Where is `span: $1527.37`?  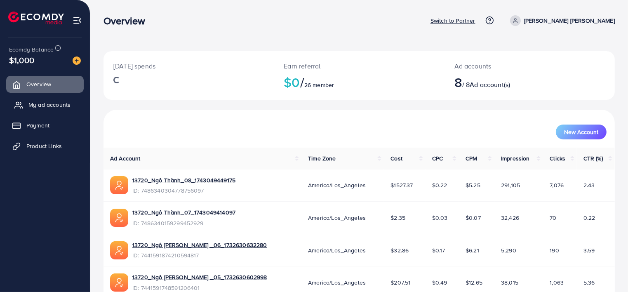
span: $1527.37 is located at coordinates (402, 185).